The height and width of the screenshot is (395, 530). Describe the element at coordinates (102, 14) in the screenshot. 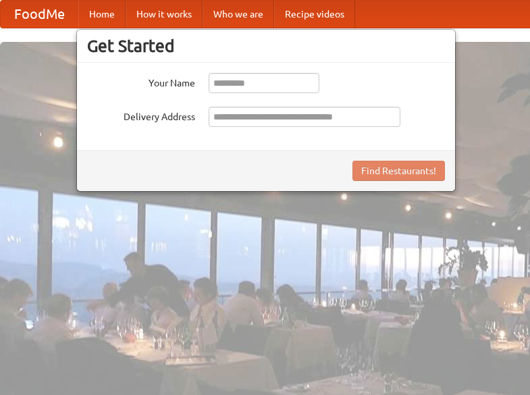

I see `a: Home` at that location.